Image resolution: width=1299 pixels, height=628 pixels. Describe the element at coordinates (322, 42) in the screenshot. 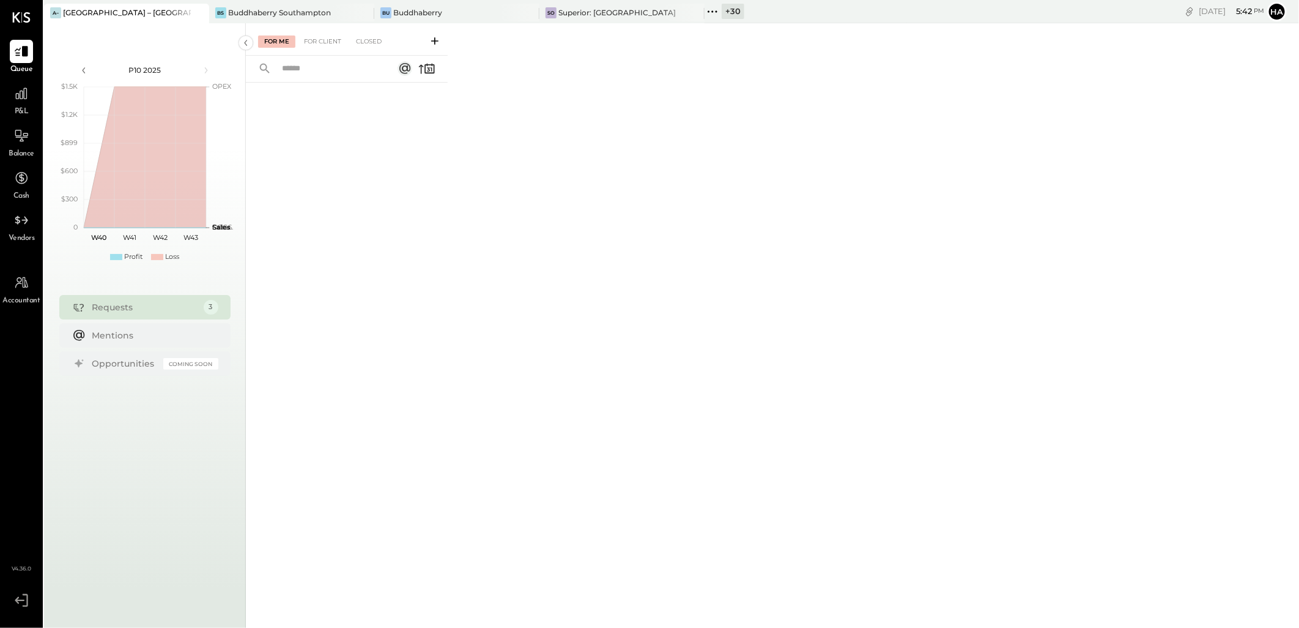

I see `div: For Client` at that location.